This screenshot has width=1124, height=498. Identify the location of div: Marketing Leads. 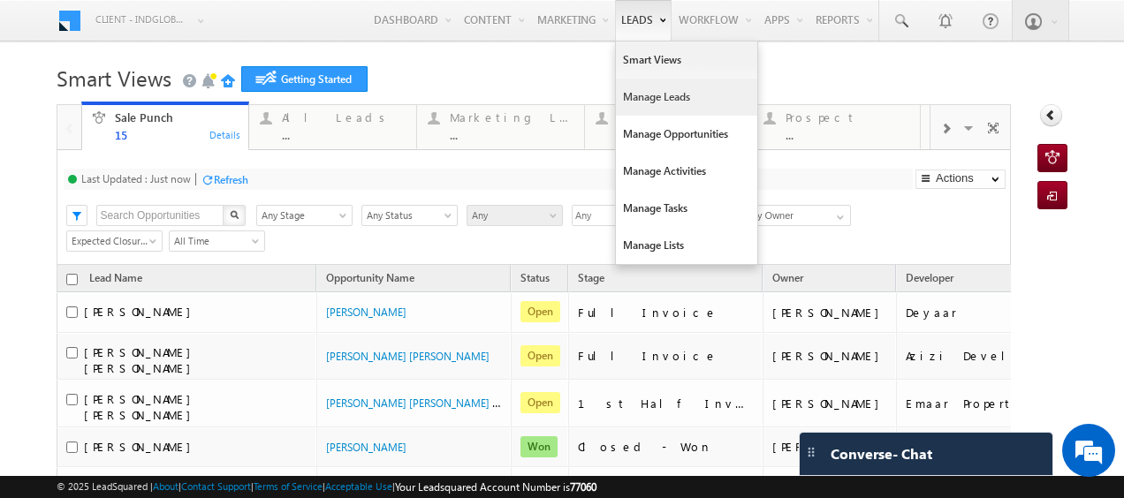
(512, 118).